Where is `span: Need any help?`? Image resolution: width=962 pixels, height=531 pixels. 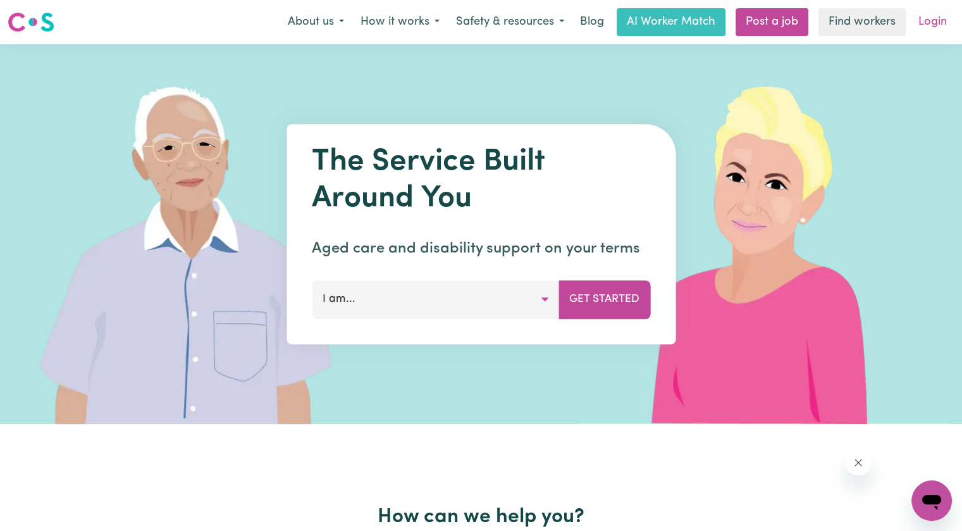 span: Need any help? is located at coordinates (42, 14).